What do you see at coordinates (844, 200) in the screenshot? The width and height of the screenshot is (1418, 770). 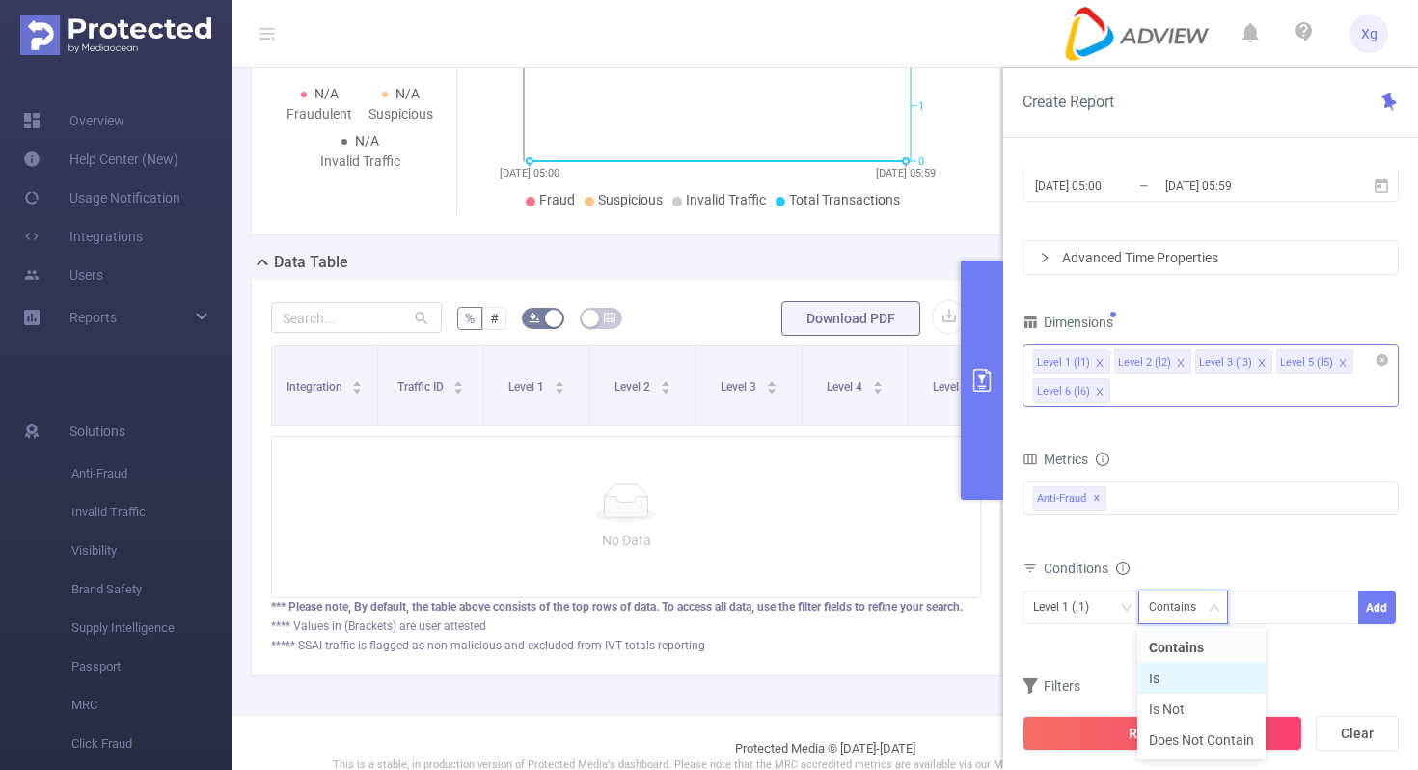 I see `span: Total Transactions` at bounding box center [844, 200].